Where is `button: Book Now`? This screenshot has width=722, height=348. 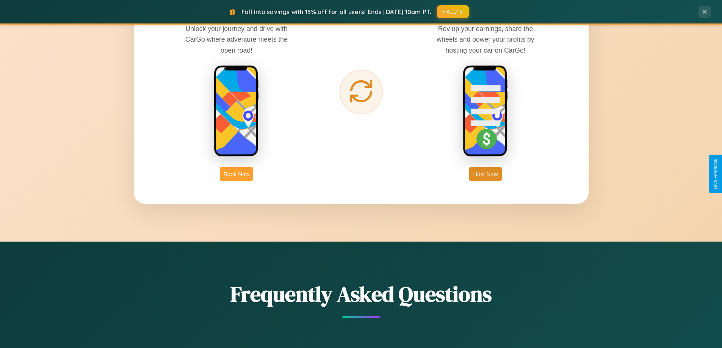 button: Book Now is located at coordinates (236, 174).